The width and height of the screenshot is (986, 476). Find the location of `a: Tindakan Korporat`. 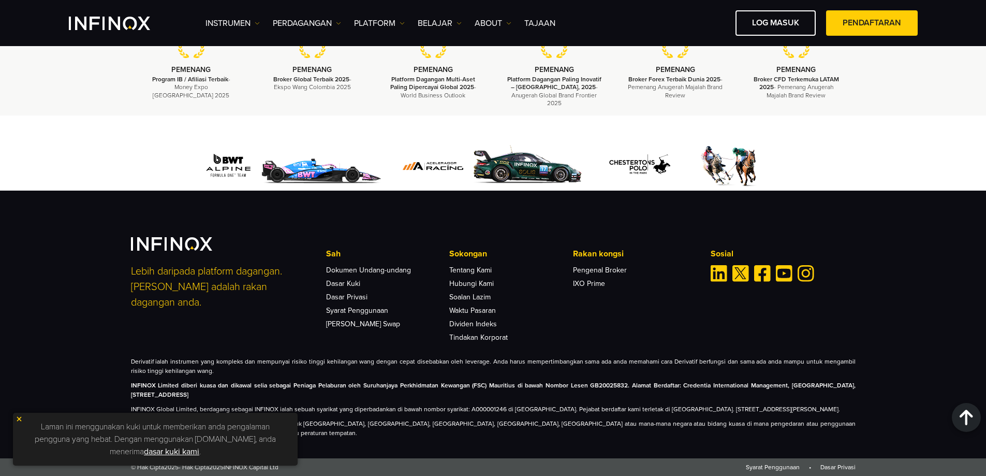

a: Tindakan Korporat is located at coordinates (478, 337).